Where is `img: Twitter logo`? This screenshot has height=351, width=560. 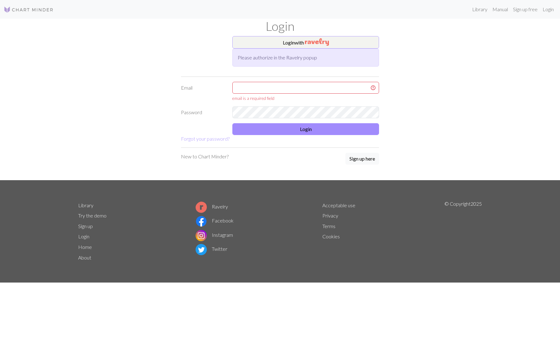 img: Twitter logo is located at coordinates (201, 250).